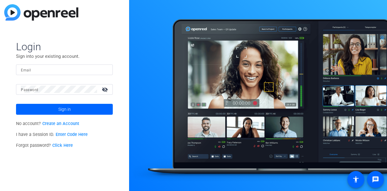 The width and height of the screenshot is (387, 191). What do you see at coordinates (72, 134) in the screenshot?
I see `a: Enter Code Here` at bounding box center [72, 134].